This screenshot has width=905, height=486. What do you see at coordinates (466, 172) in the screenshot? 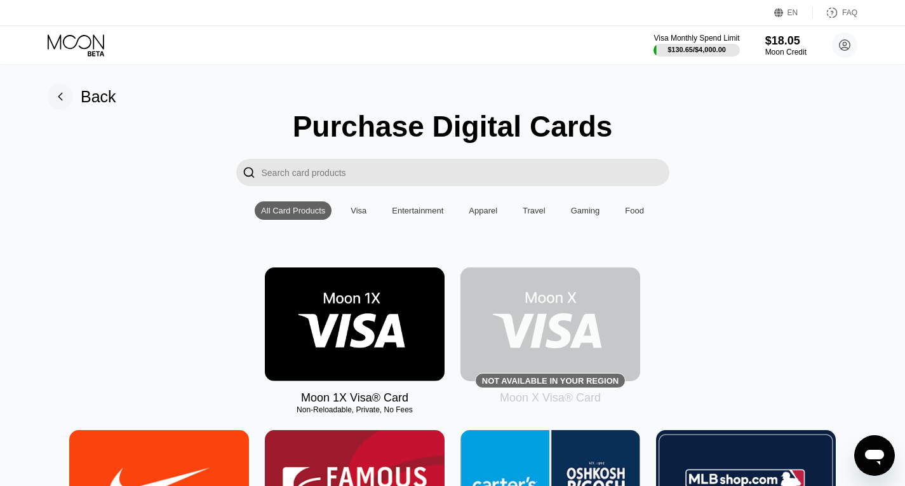
I see `input: Search card products` at bounding box center [466, 172].